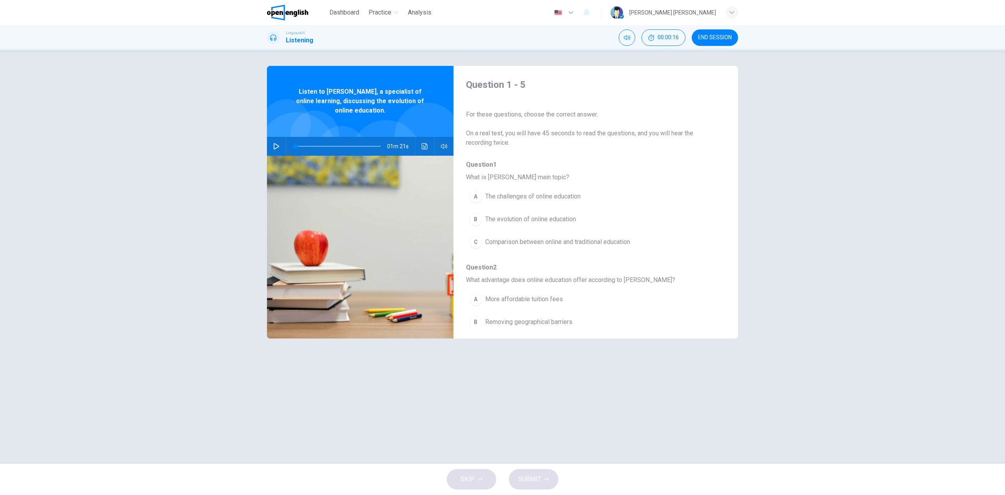 Image resolution: width=1005 pixels, height=495 pixels. Describe the element at coordinates (575, 219) in the screenshot. I see `button: BThe evolution of online education` at that location.